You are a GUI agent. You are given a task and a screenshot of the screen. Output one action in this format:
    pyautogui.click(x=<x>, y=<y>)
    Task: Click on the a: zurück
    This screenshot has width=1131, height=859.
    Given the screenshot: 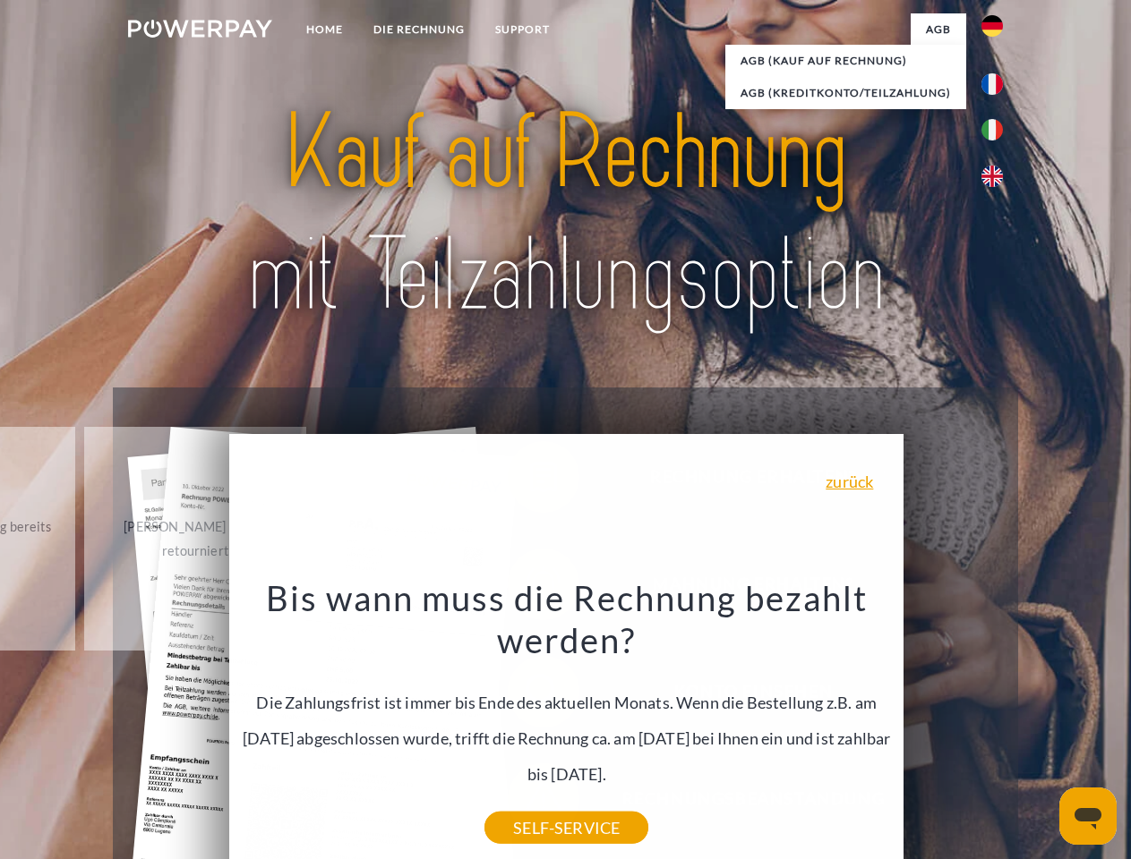 What is the action you would take?
    pyautogui.click(x=849, y=482)
    